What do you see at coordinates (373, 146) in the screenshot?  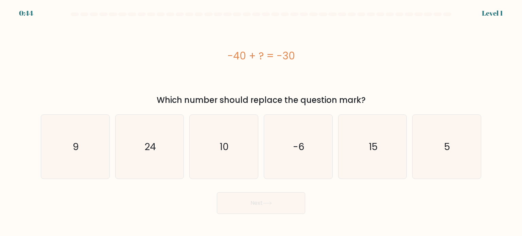 I see `text: 15` at bounding box center [373, 146].